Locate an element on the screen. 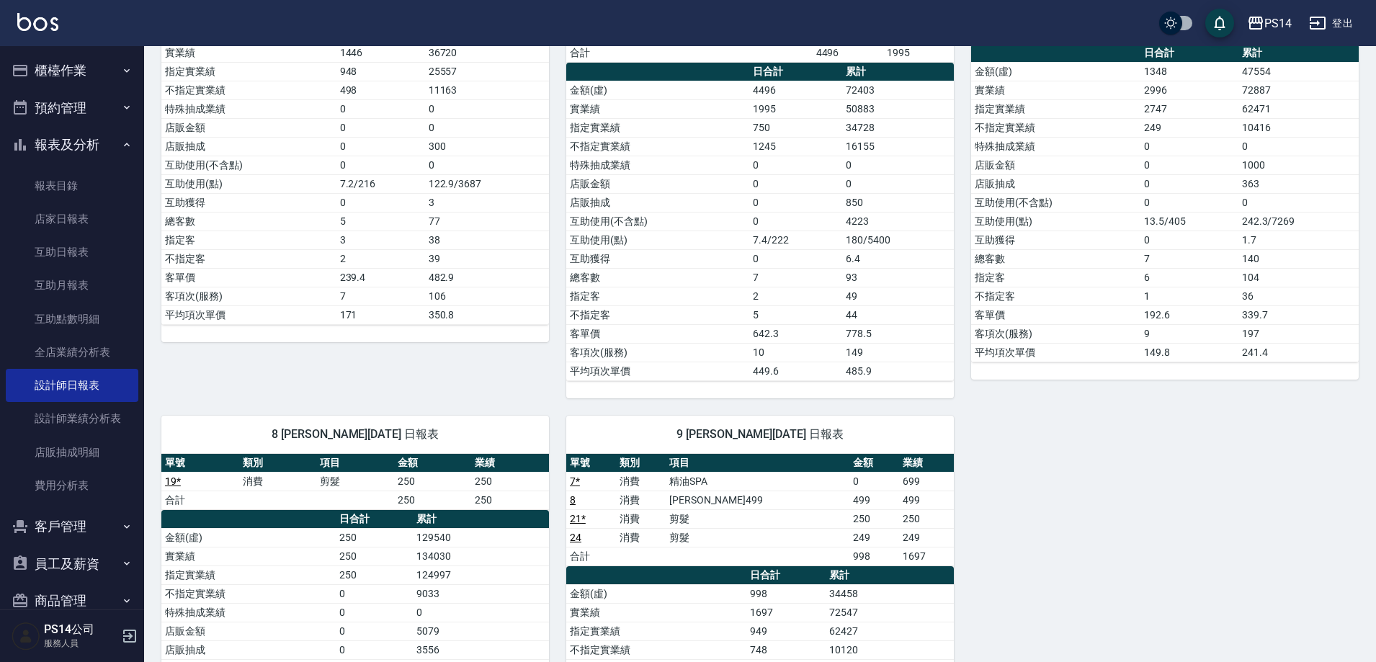 This screenshot has height=662, width=1376. td: 3556 is located at coordinates (481, 650).